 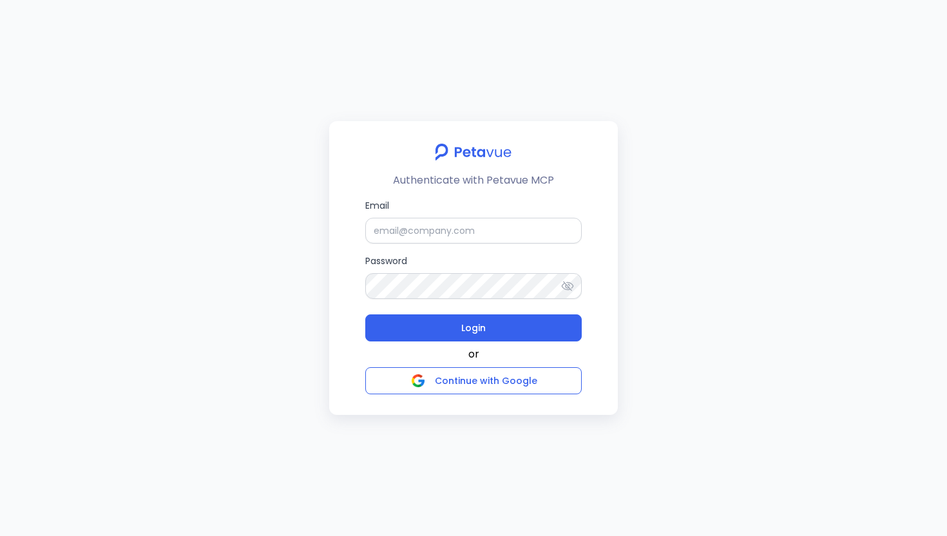 I want to click on label: Email, so click(x=474, y=221).